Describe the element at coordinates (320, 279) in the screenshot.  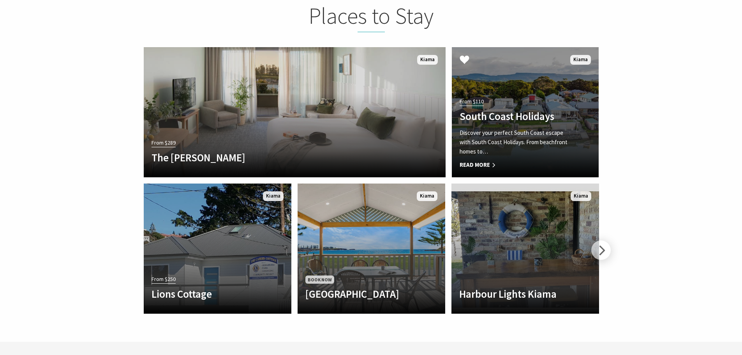
I see `span: Book Now` at that location.